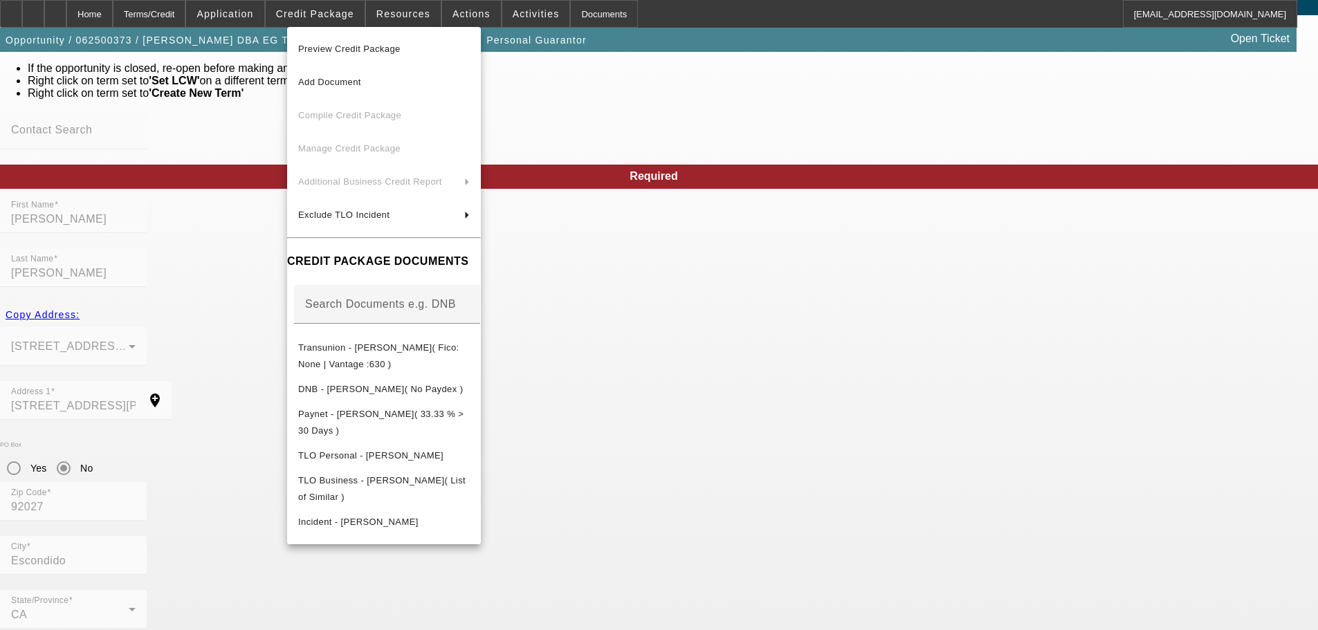 The width and height of the screenshot is (1318, 630). Describe the element at coordinates (384, 390) in the screenshot. I see `button: DNB - Ernesto Guardado( No Paydex )` at that location.